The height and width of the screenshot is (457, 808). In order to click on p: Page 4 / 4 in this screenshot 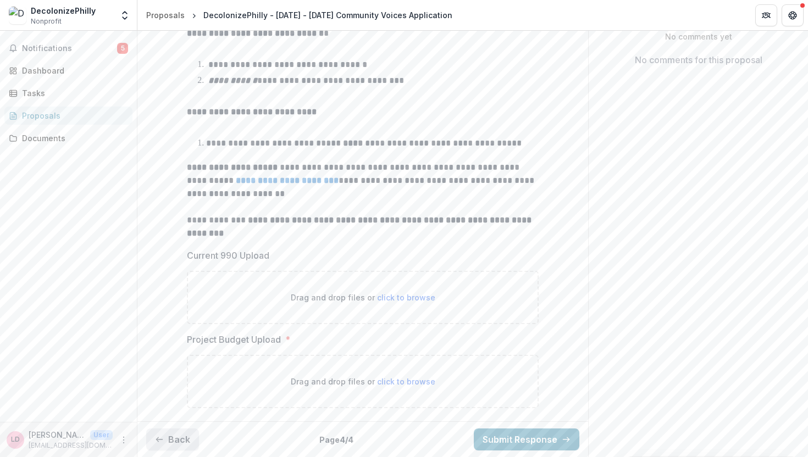, I will do `click(336, 440)`.